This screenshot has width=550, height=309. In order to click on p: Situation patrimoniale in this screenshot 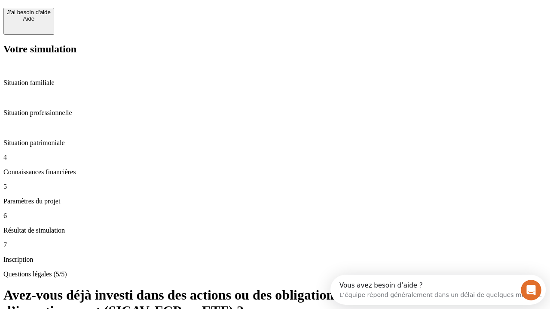, I will do `click(275, 143)`.